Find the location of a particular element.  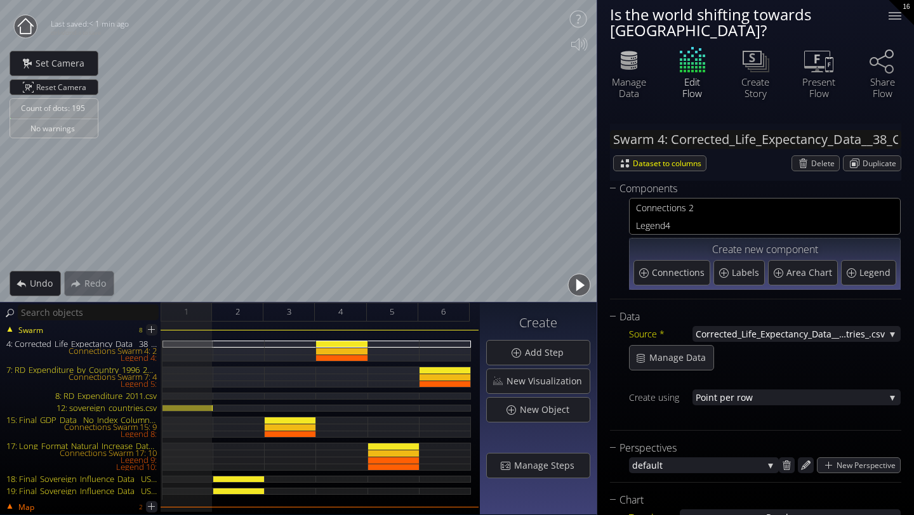

span: 6 is located at coordinates (443, 312).